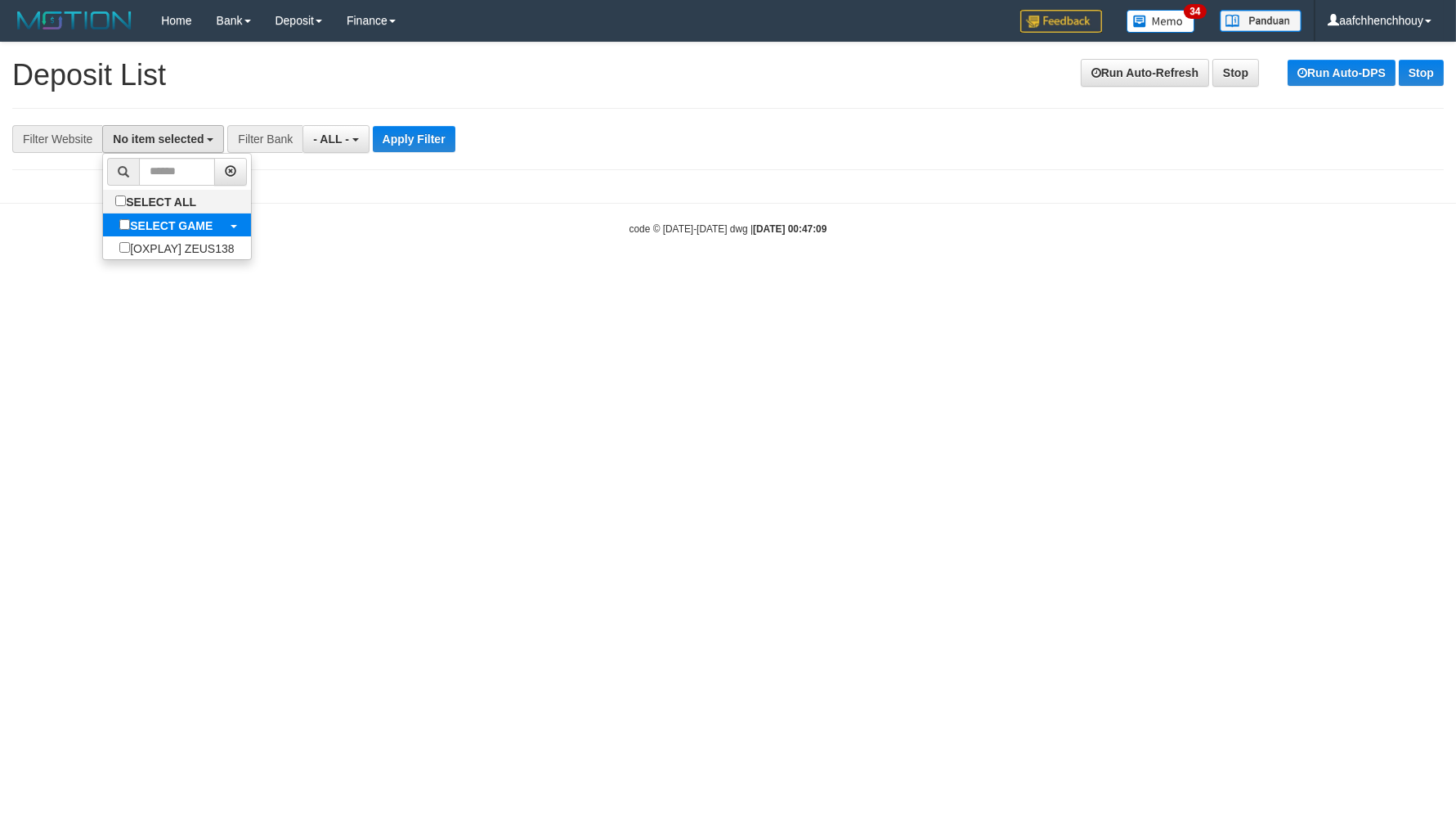 The image size is (1456, 827). What do you see at coordinates (1062, 21) in the screenshot?
I see `img: Feedback.jpg` at bounding box center [1062, 21].